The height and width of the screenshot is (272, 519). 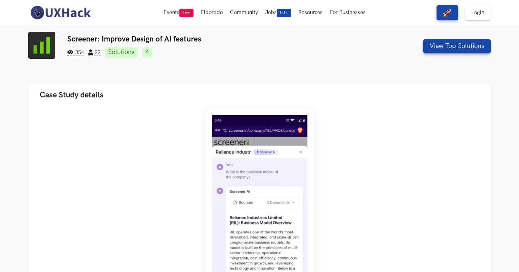 What do you see at coordinates (220, 39) in the screenshot?
I see `h3: Screener: Improve Design of AI features` at bounding box center [220, 39].